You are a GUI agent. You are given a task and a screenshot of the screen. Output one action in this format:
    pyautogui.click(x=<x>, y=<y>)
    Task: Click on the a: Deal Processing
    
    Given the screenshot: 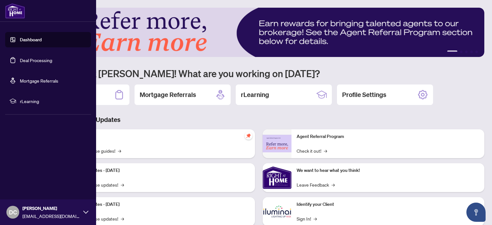 What is the action you would take?
    pyautogui.click(x=36, y=60)
    